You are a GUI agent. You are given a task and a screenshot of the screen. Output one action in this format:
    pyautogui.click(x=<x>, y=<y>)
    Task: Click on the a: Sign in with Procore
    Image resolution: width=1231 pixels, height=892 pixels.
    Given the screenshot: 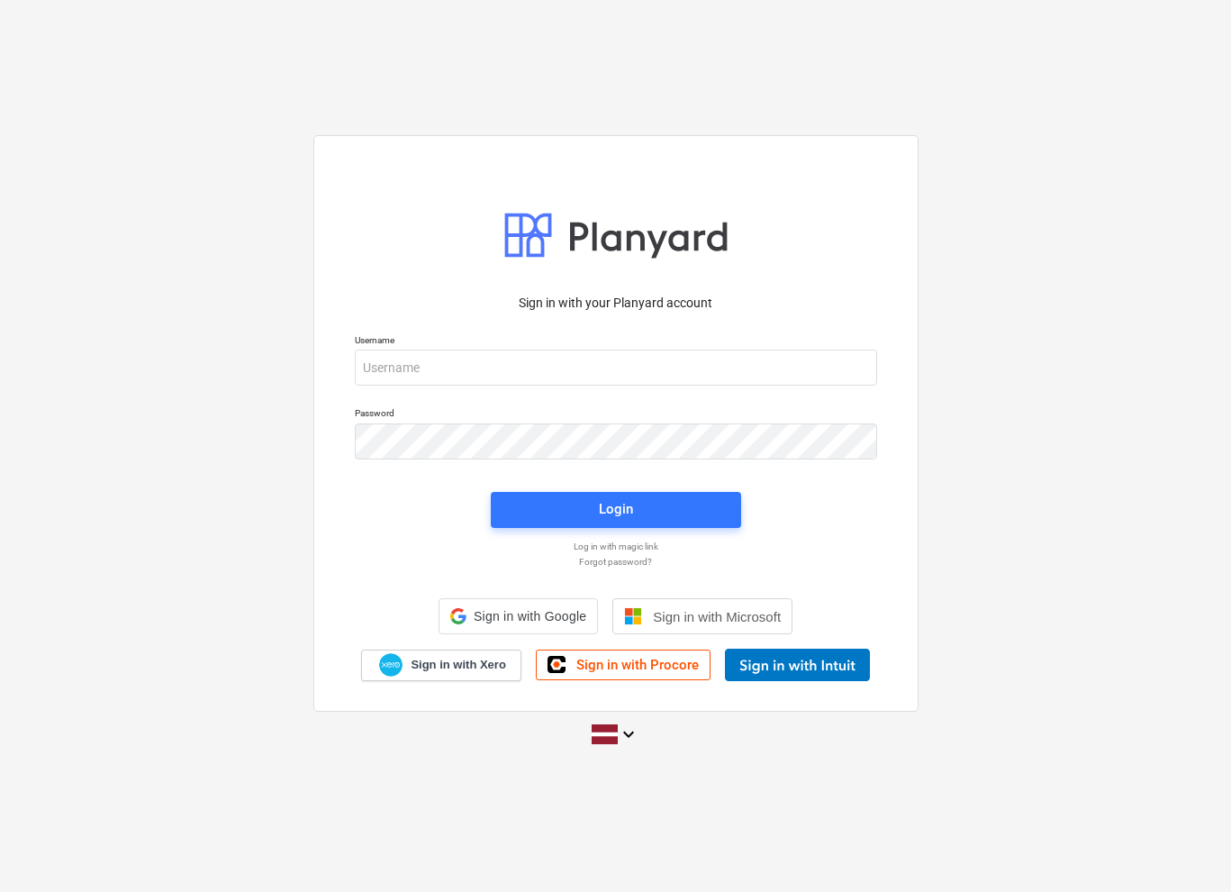 What is the action you would take?
    pyautogui.click(x=623, y=665)
    